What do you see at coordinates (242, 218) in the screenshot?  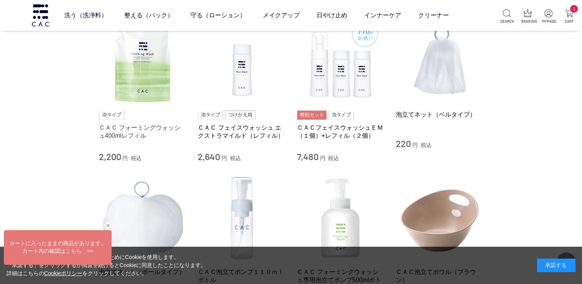 I see `a: ＣＡＣ泡立てポンプ１１０ｍｌボトル` at bounding box center [242, 218].